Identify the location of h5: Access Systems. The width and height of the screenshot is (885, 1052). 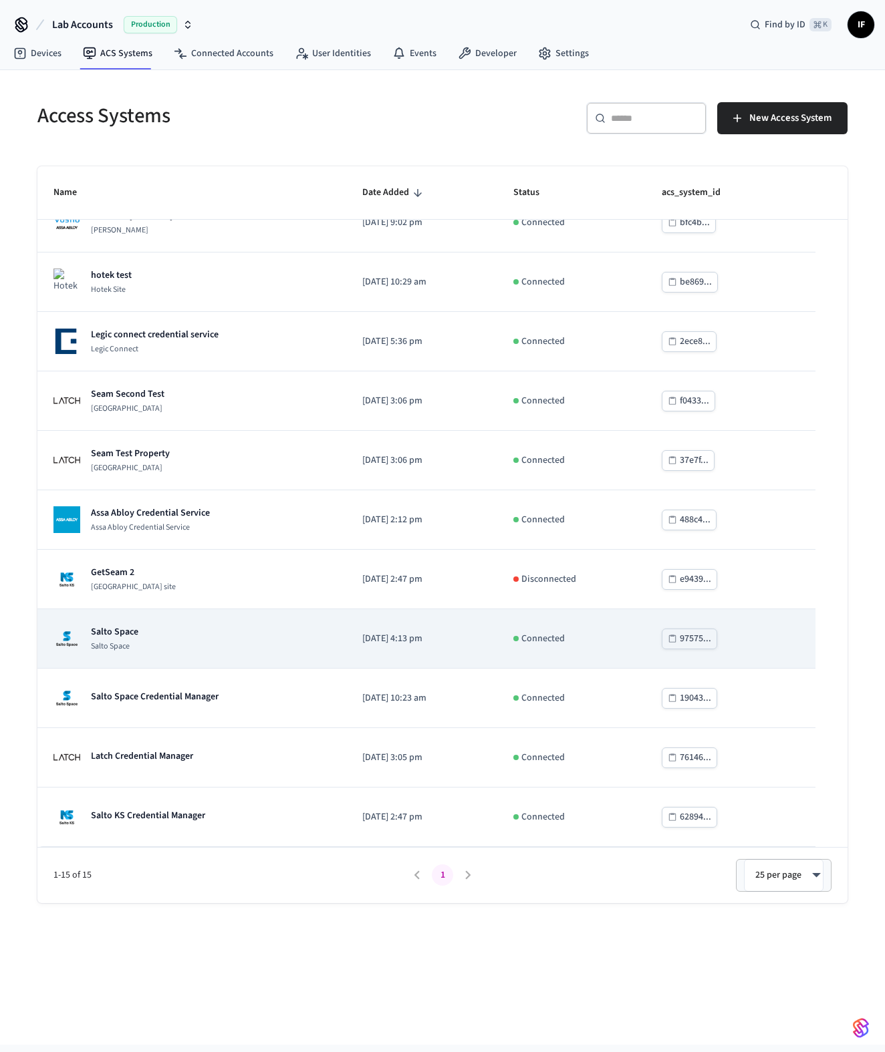
(236, 116).